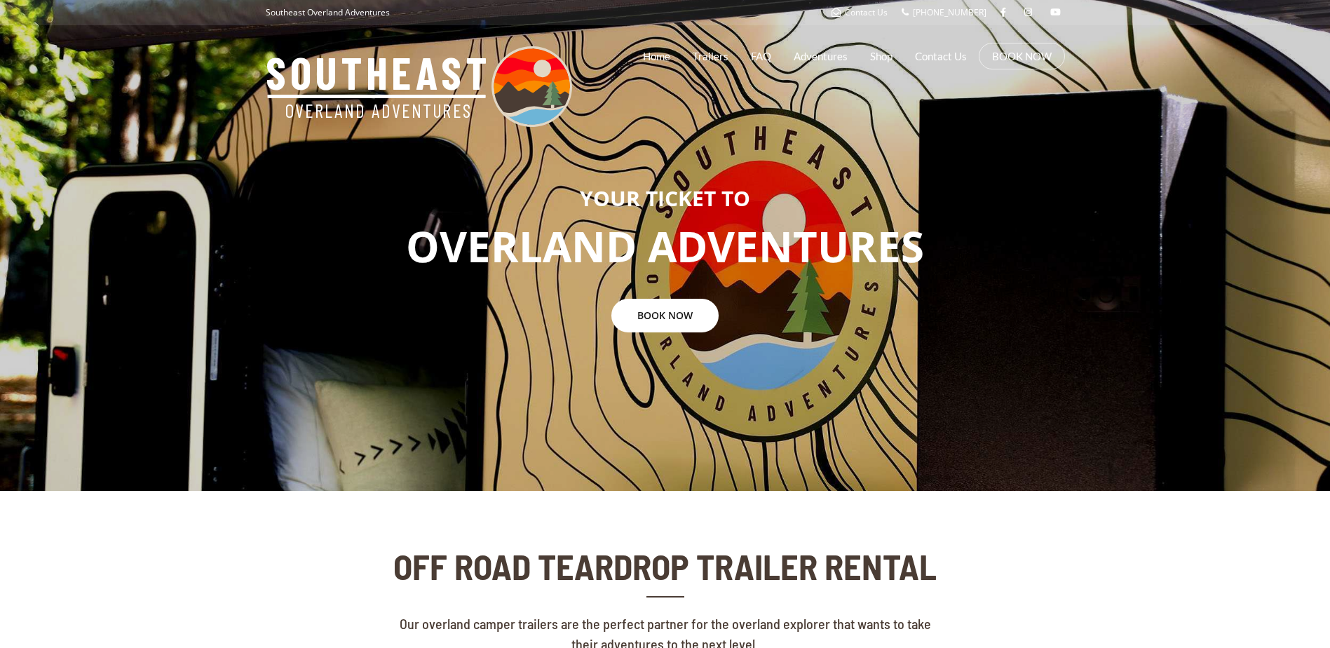  I want to click on a: Home, so click(656, 56).